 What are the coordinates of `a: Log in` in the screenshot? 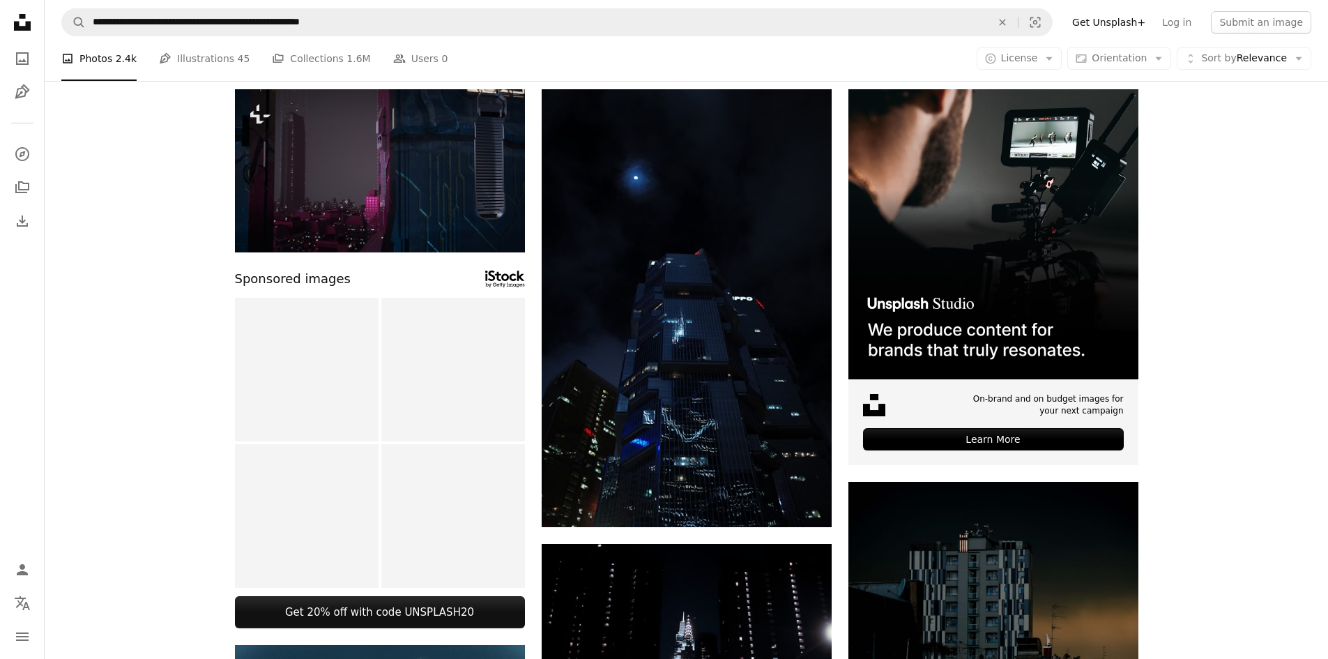 It's located at (1177, 22).